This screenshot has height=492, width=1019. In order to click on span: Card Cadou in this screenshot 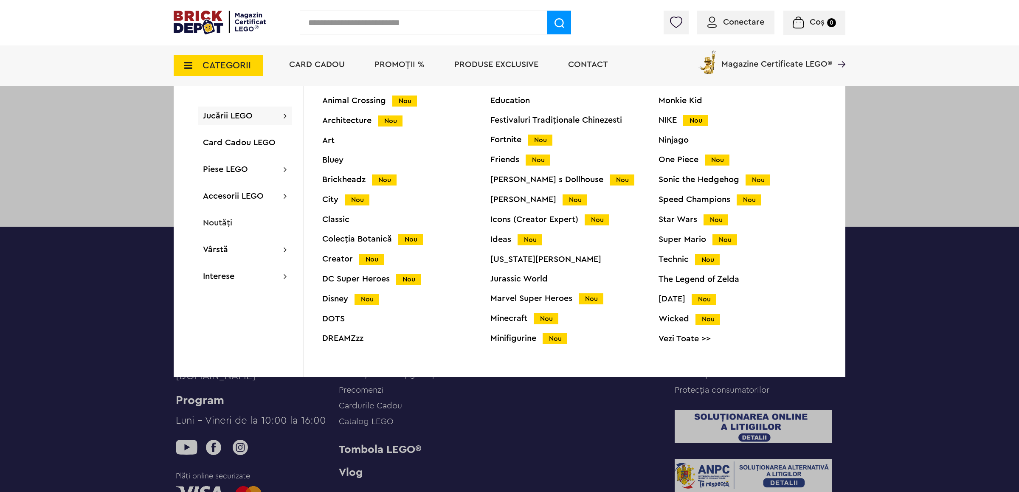, I will do `click(317, 65)`.